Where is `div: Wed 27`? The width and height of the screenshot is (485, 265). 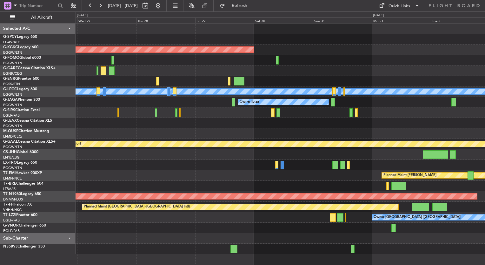
div: Wed 27 is located at coordinates (107, 20).